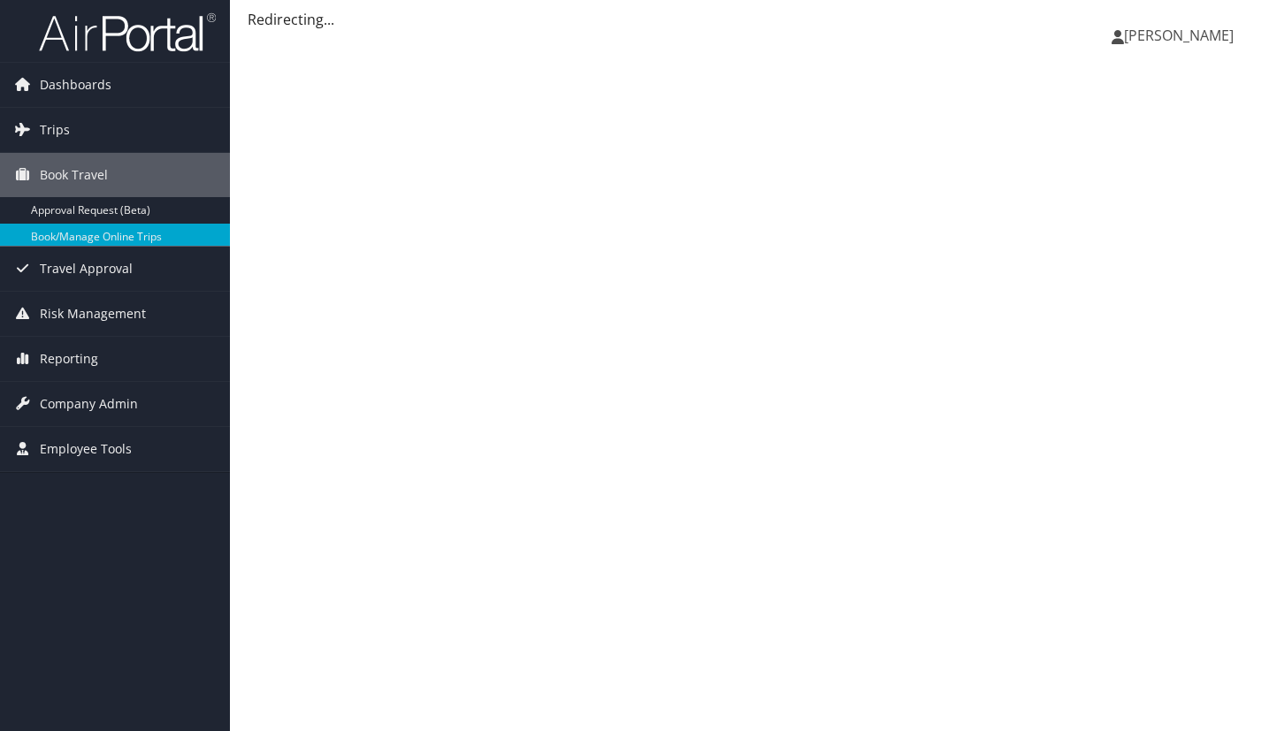  I want to click on span: Trips, so click(55, 130).